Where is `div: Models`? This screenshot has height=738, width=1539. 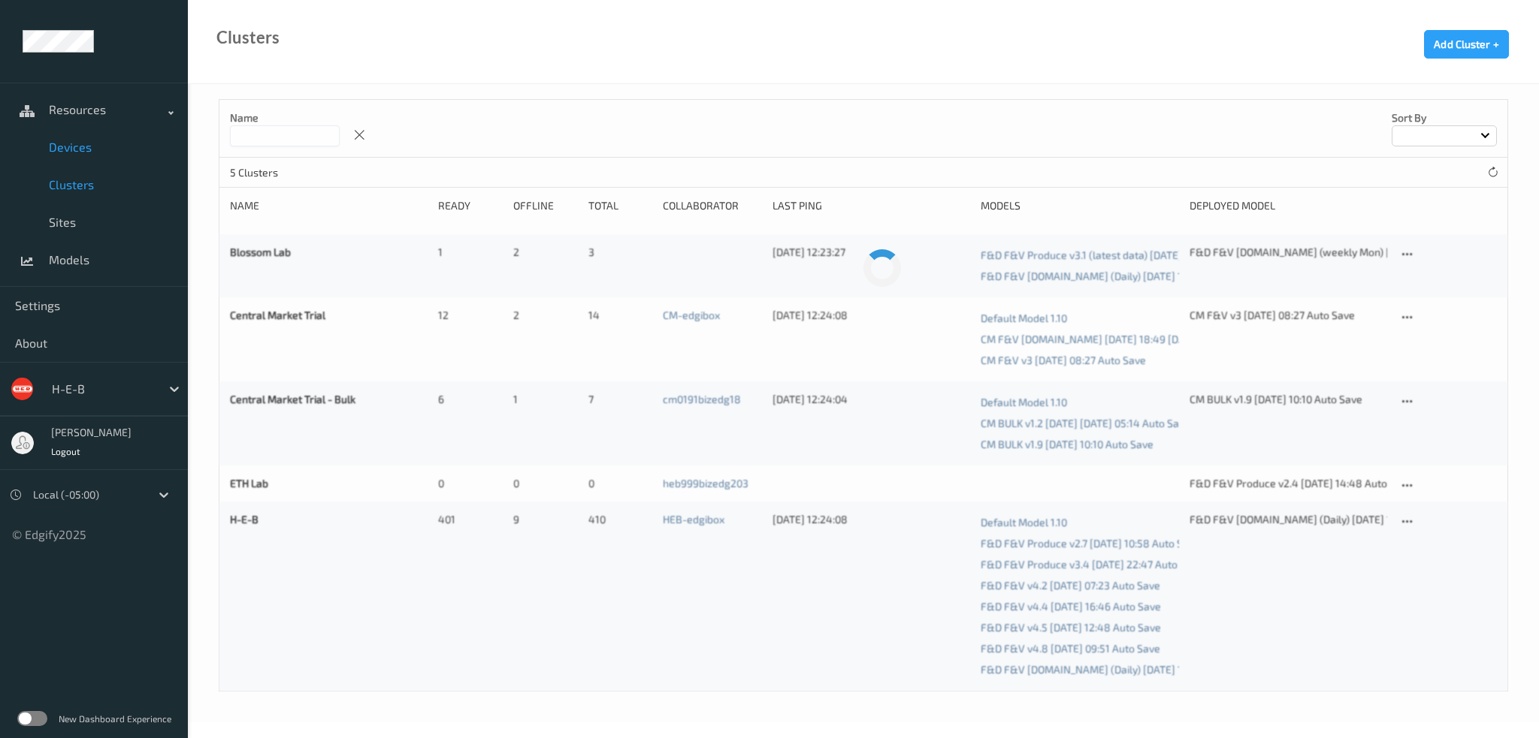
div: Models is located at coordinates (1079, 206).